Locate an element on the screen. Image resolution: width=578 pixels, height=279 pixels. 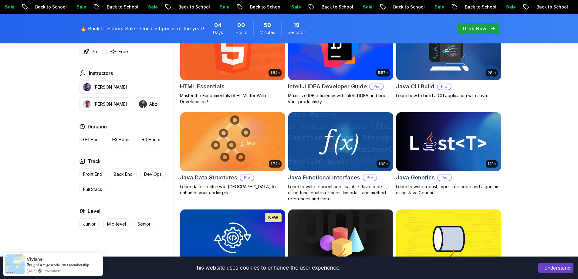
p: 5.57h is located at coordinates (383, 73).